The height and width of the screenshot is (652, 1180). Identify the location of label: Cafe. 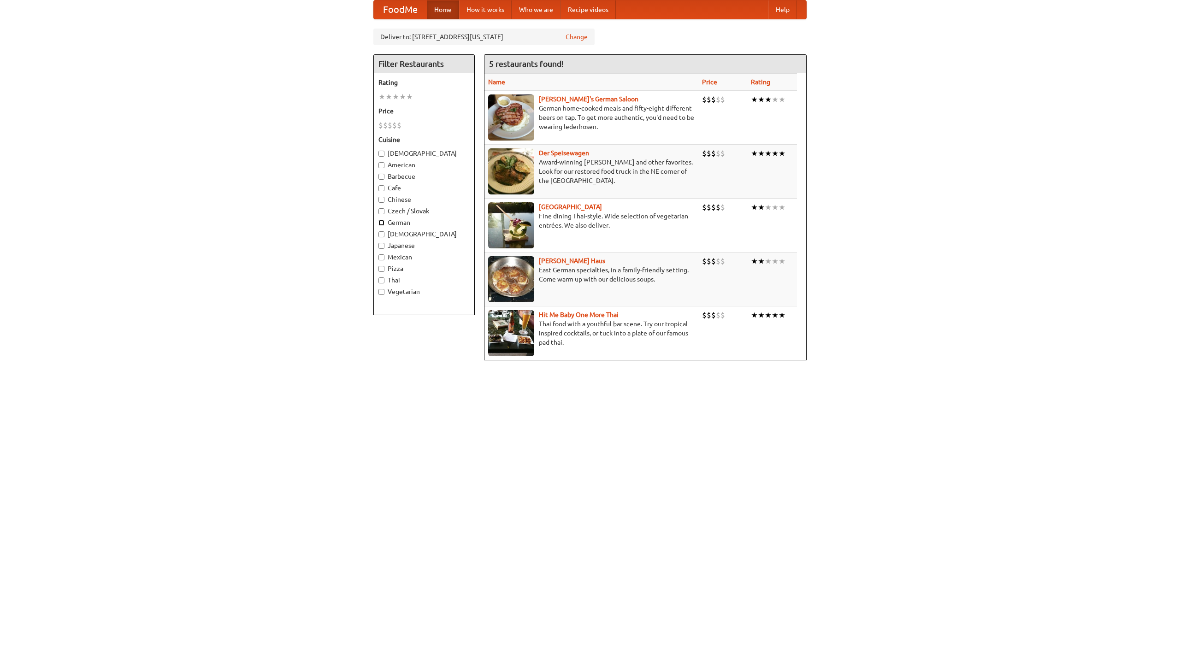
(424, 188).